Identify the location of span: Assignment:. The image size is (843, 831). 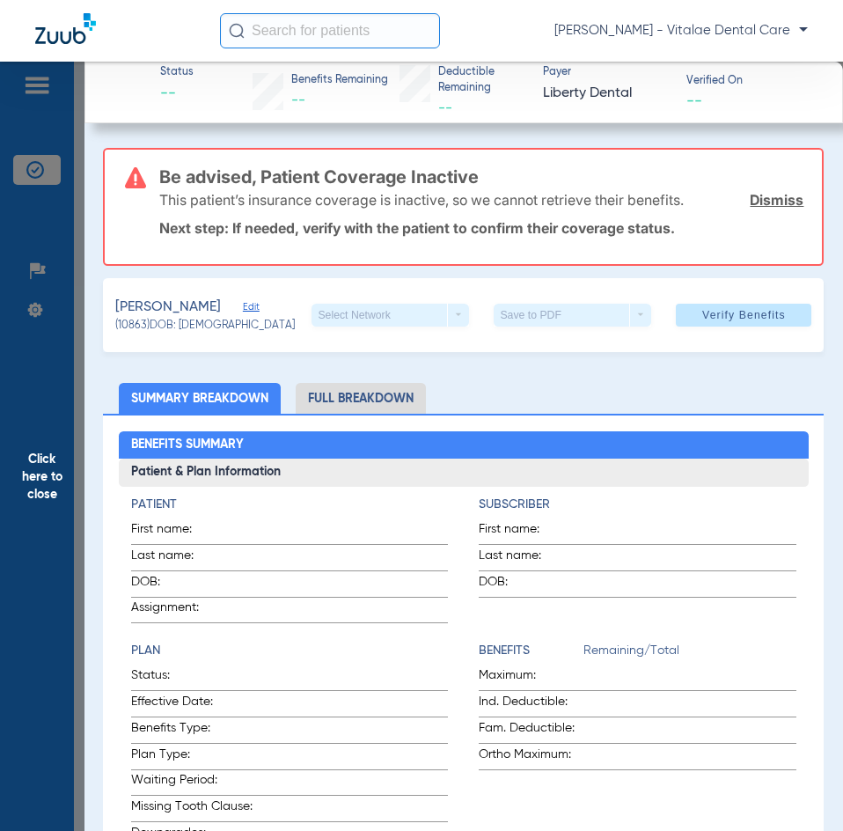
(174, 610).